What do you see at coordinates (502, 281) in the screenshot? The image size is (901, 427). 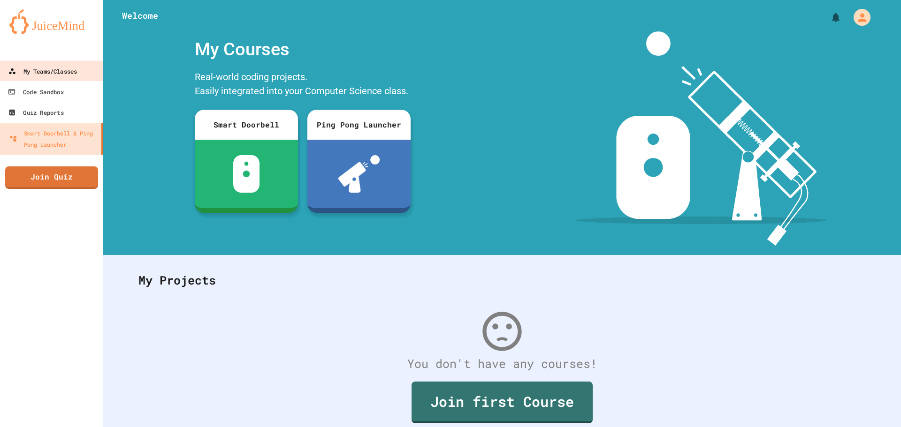 I see `div: My Projects` at bounding box center [502, 281].